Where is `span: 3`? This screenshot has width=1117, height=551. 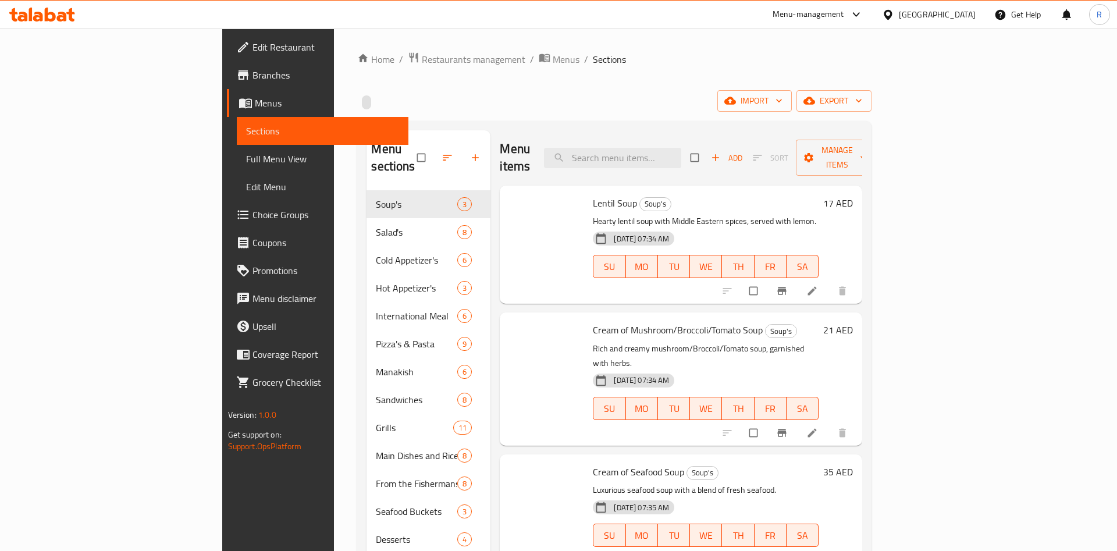
span: 3 is located at coordinates (464, 204).